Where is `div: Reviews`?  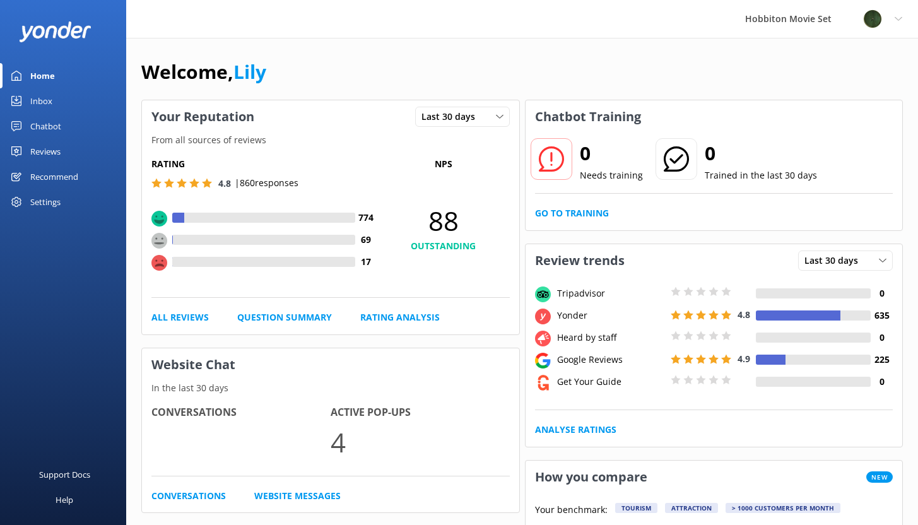
div: Reviews is located at coordinates (45, 151).